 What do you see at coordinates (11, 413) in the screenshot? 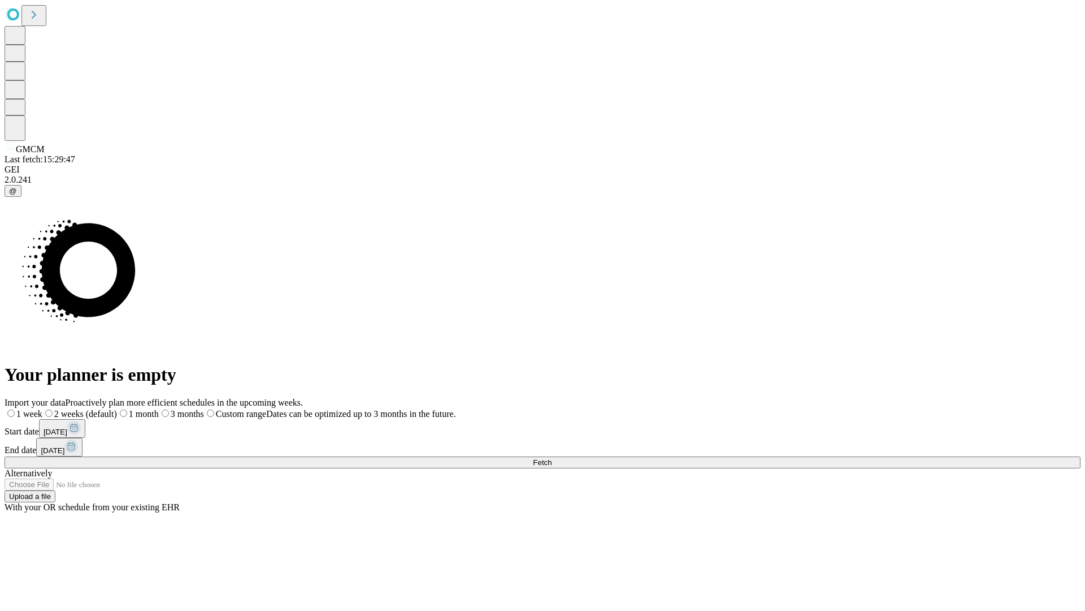
I see `input: 1 week` at bounding box center [11, 413].